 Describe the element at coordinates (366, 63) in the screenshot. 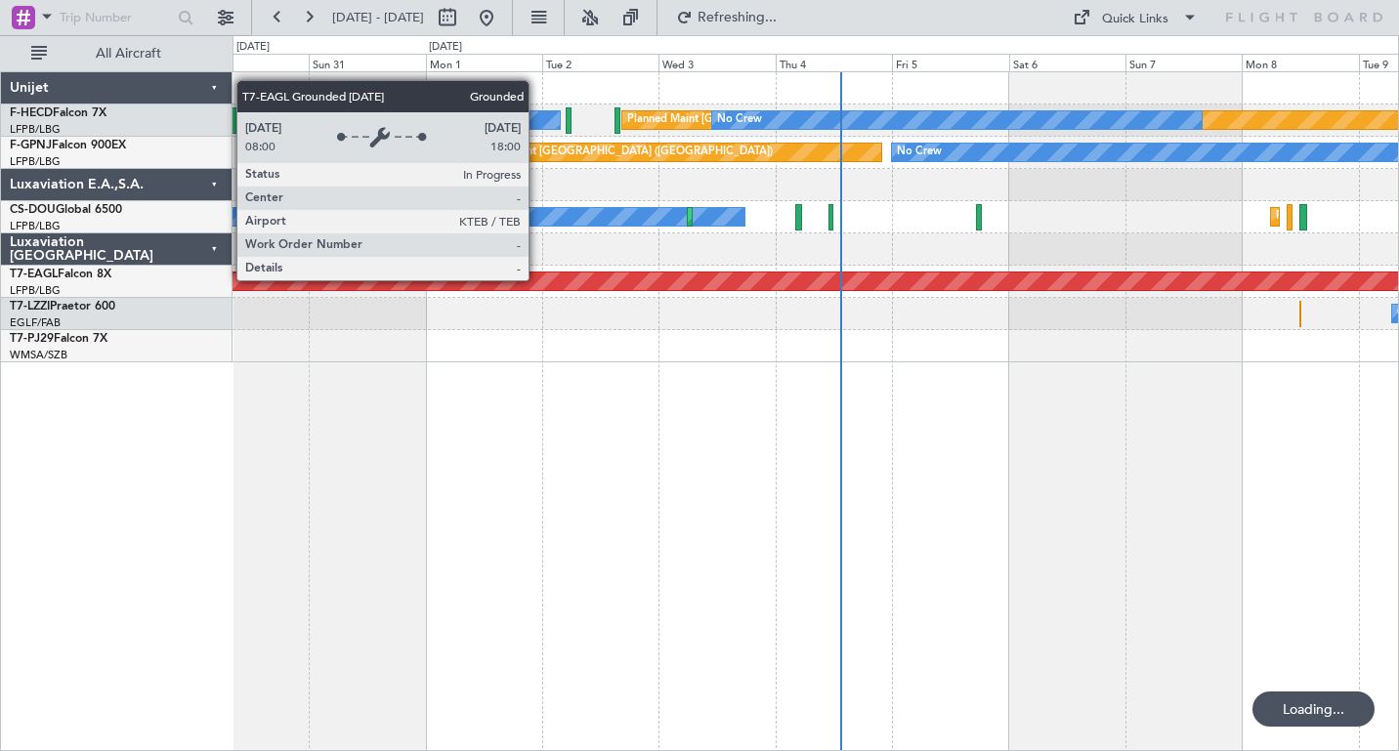

I see `div: Sun 31` at that location.